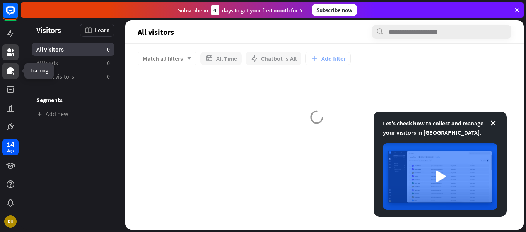 The width and height of the screenshot is (526, 232). Describe the element at coordinates (55, 76) in the screenshot. I see `span: Recent visitors` at that location.